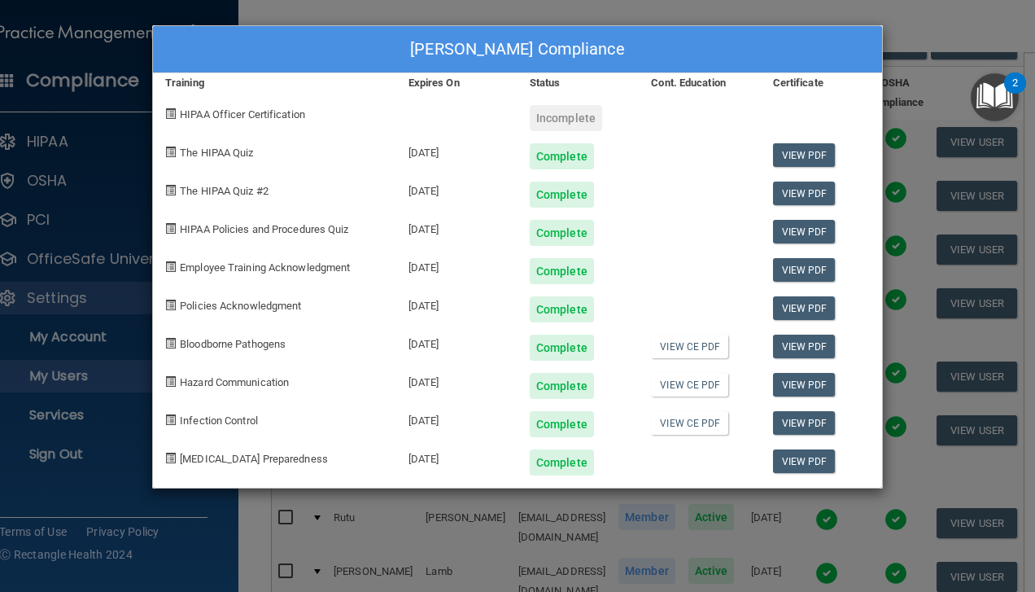 This screenshot has height=592, width=1035. Describe the element at coordinates (821, 83) in the screenshot. I see `div: Certificate` at that location.